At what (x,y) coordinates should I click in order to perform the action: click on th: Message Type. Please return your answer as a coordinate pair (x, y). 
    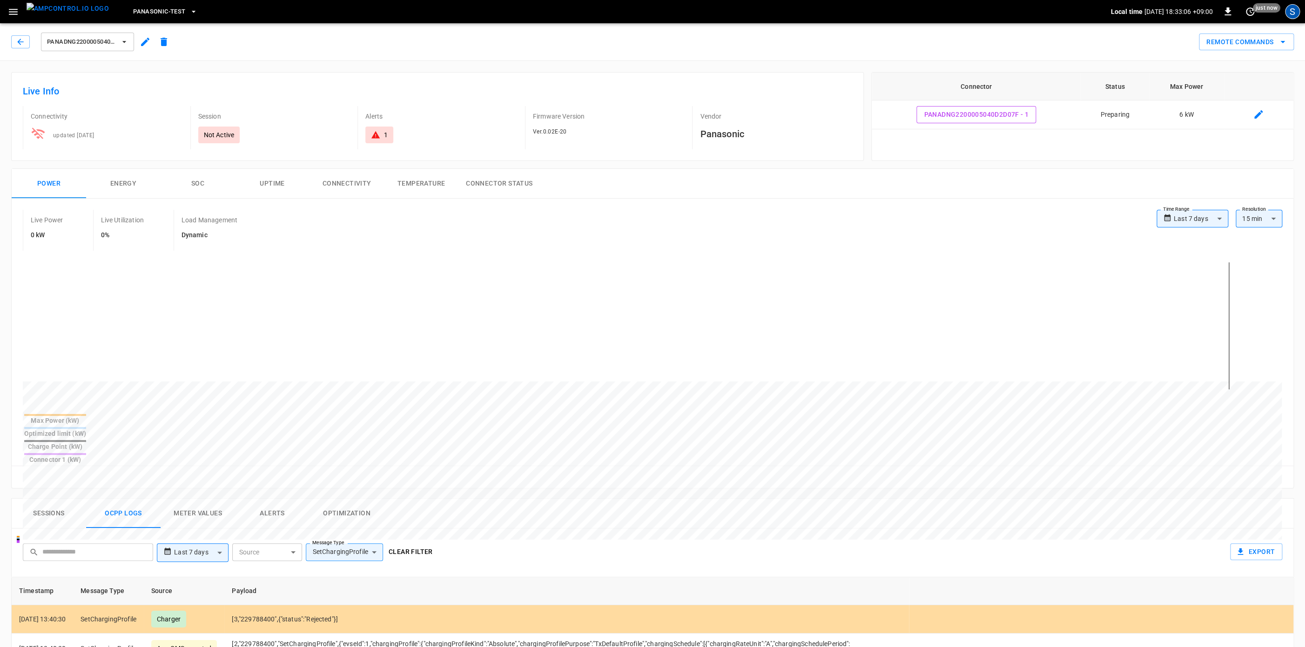
    Looking at the image, I should click on (108, 591).